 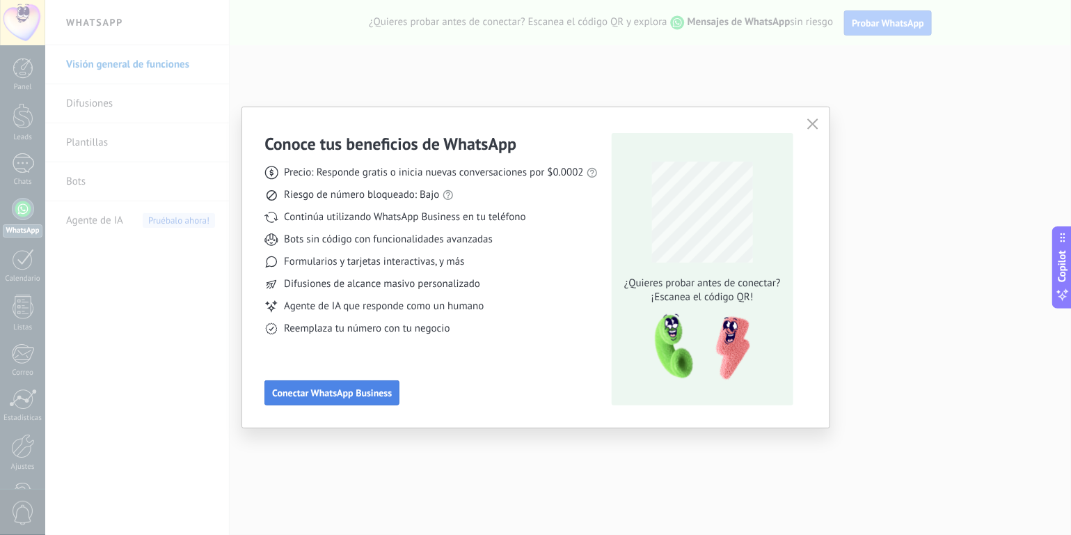 I want to click on span: Riesgo de número bloqueado: Bajo, so click(x=361, y=195).